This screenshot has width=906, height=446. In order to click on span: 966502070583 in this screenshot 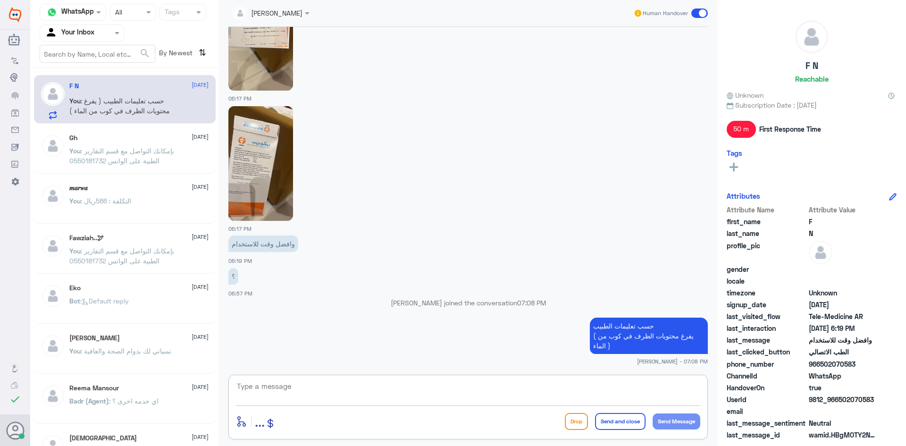, I will do `click(843, 364)`.